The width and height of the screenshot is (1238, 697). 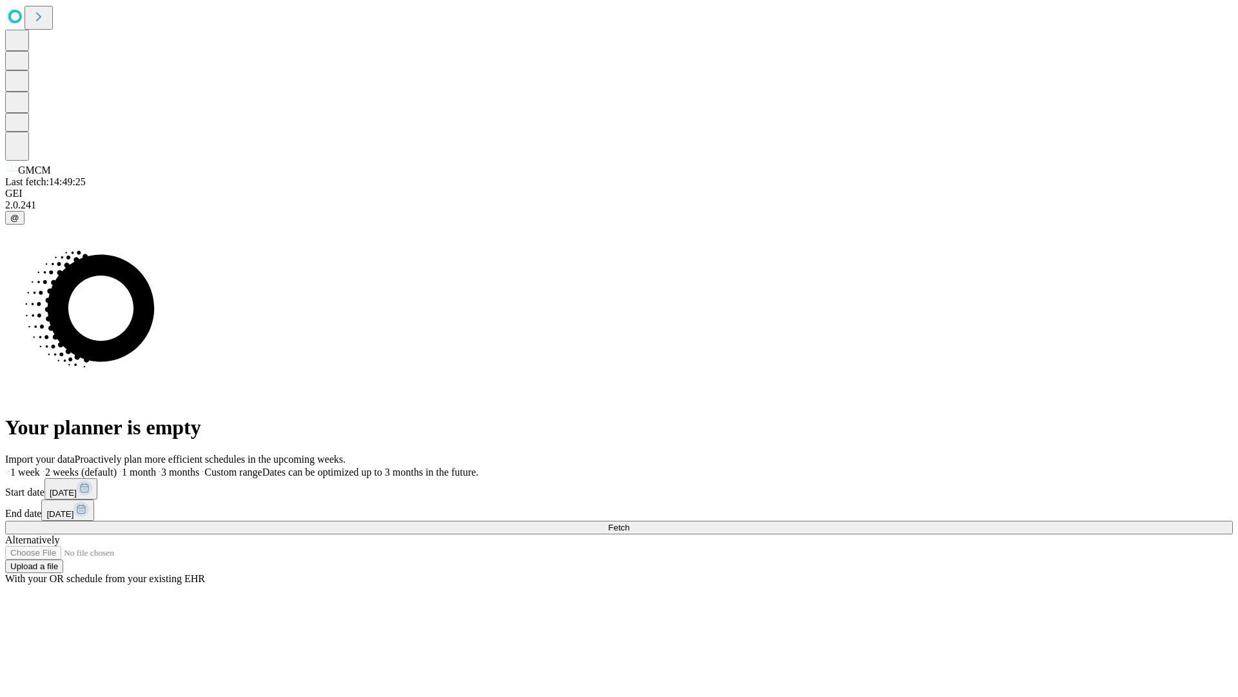 I want to click on span: Alternatively, so click(x=32, y=539).